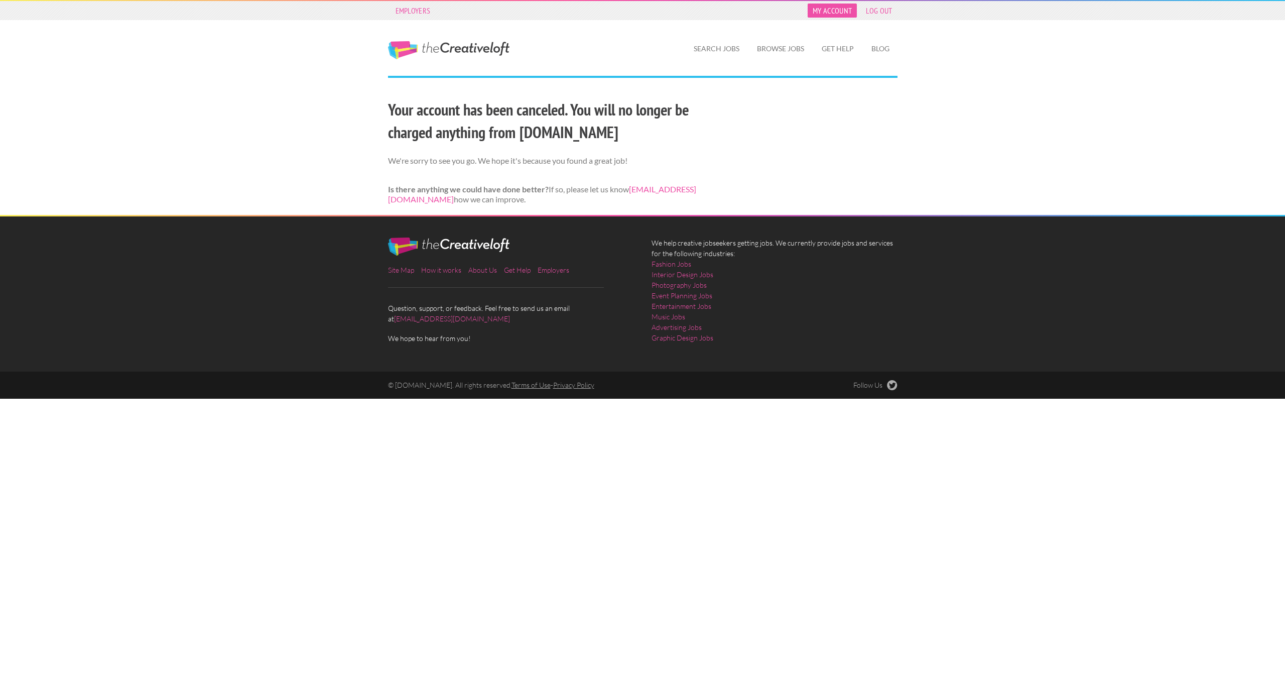 This screenshot has height=683, width=1285. What do you see at coordinates (679, 285) in the screenshot?
I see `a: Photography Jobs` at bounding box center [679, 285].